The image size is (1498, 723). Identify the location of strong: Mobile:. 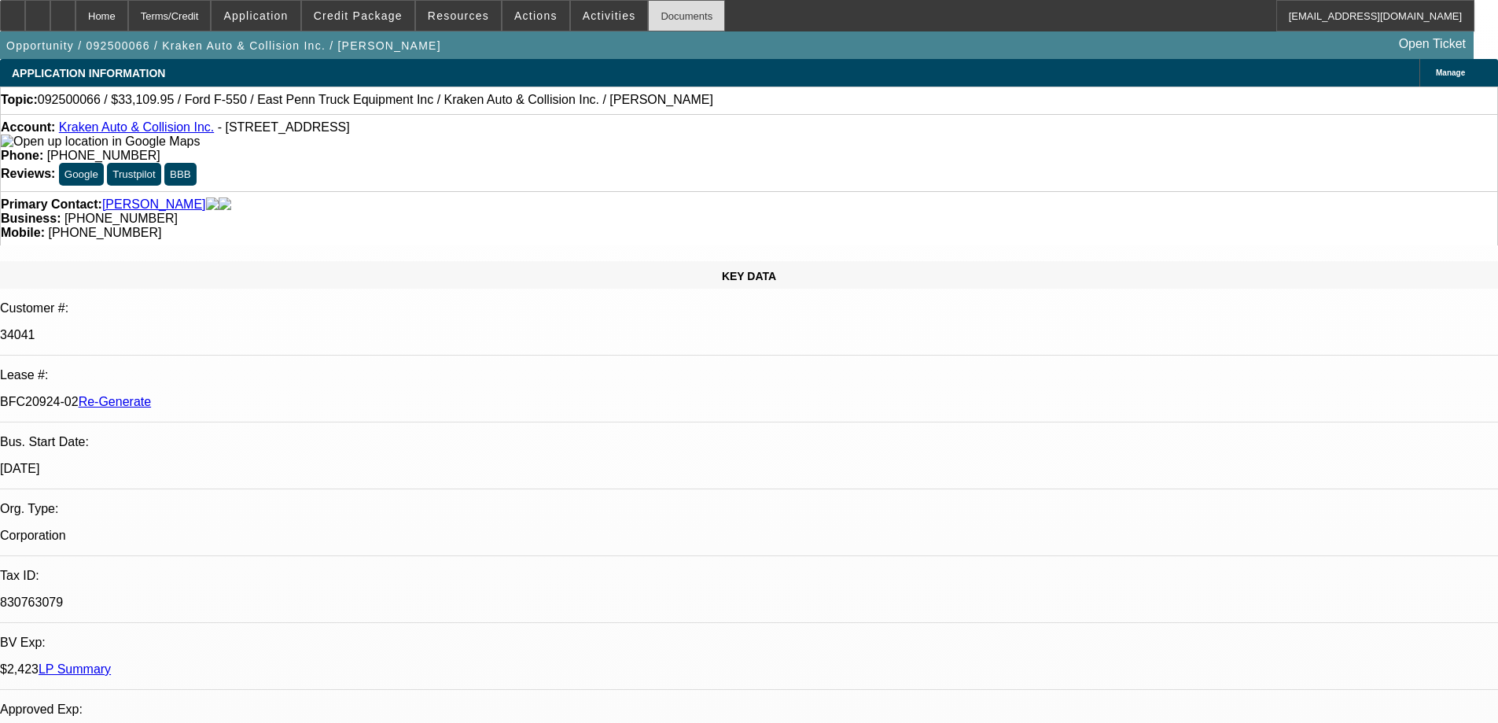
(23, 232).